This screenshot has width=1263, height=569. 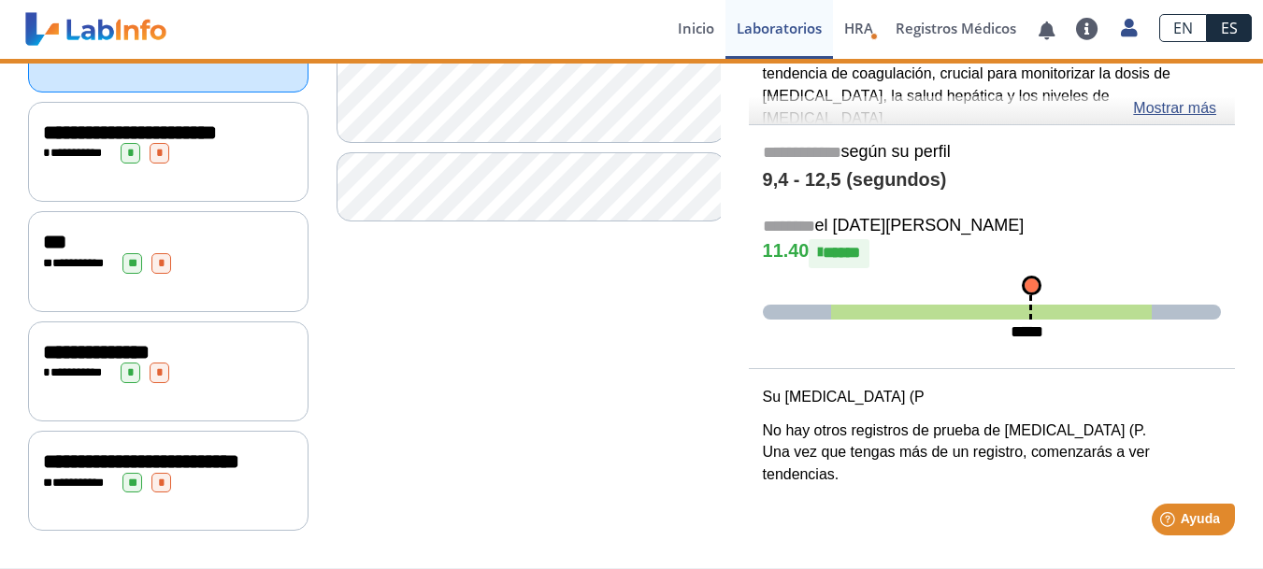 What do you see at coordinates (779, 28) in the screenshot?
I see `font: Laboratorios` at bounding box center [779, 28].